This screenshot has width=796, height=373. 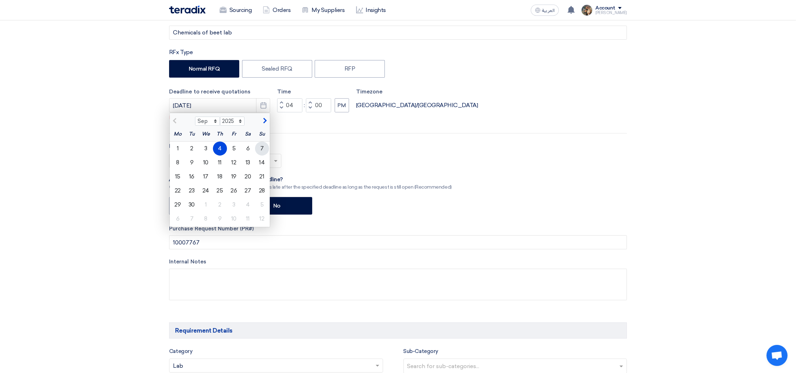 What do you see at coordinates (323, 10) in the screenshot?
I see `a: My Suppliers` at bounding box center [323, 10].